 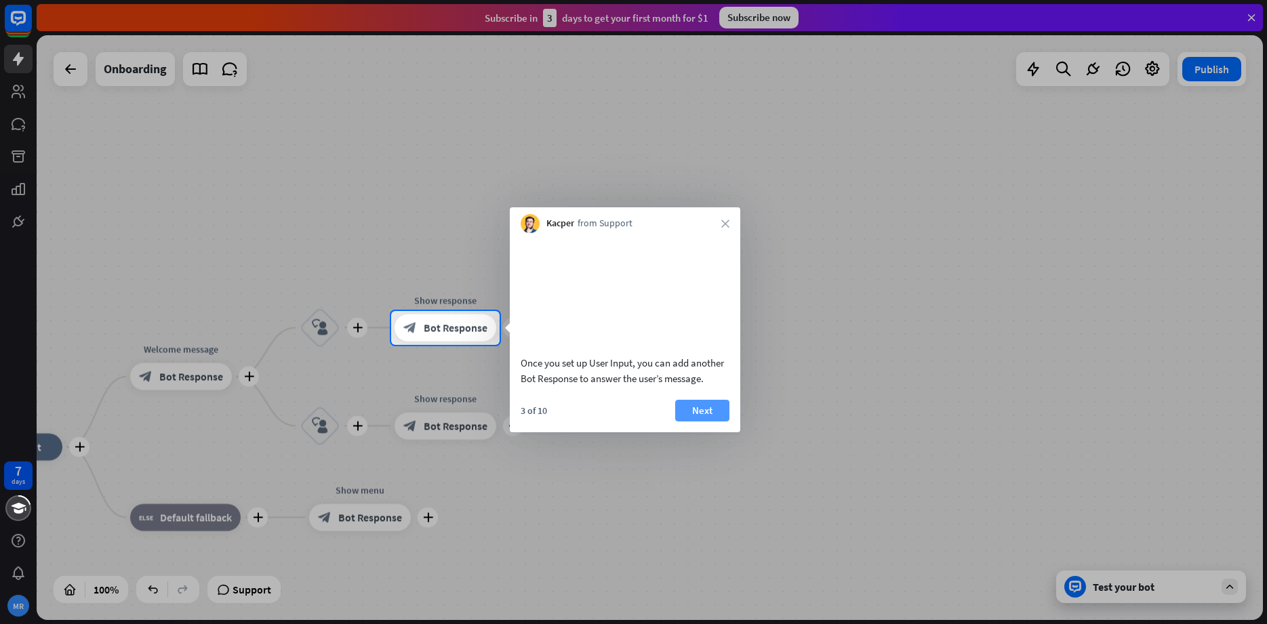 What do you see at coordinates (534, 411) in the screenshot?
I see `div: 3 of 10` at bounding box center [534, 411].